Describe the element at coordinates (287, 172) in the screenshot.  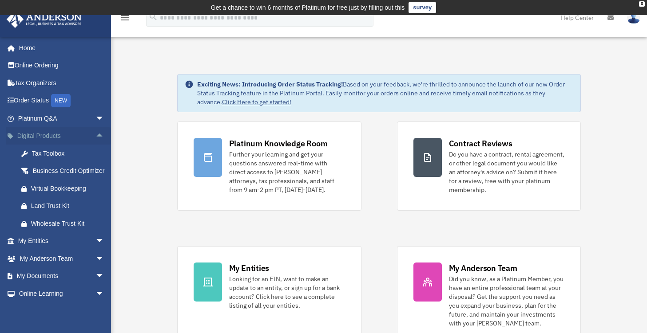
I see `div: Further your learning and get your questions answered real-time with direct access to [PERSON_NAM...` at that location.